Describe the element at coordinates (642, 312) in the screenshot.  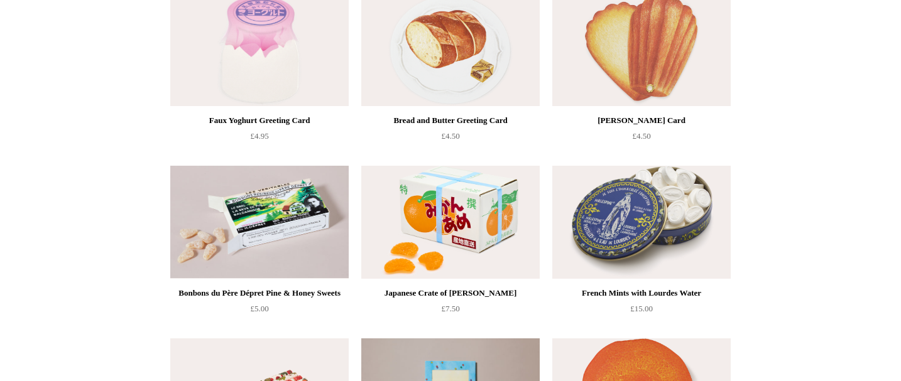
I see `a: French Mints with Lourdes Water £15.00` at that location.